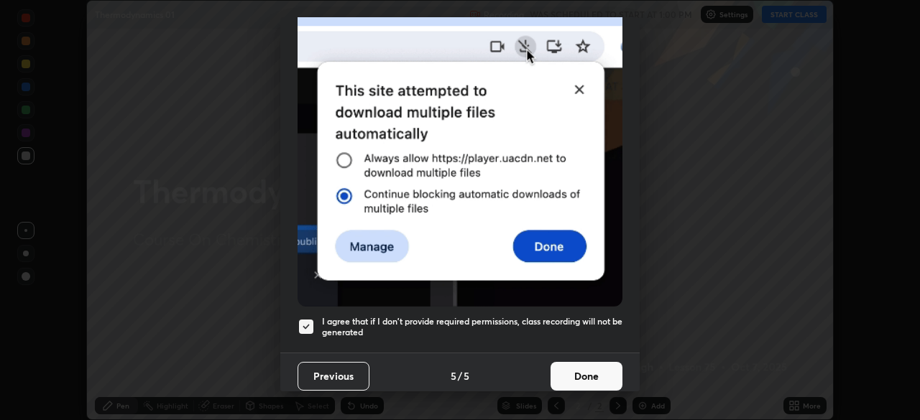 Image resolution: width=920 pixels, height=420 pixels. Describe the element at coordinates (333, 376) in the screenshot. I see `button: Previous` at that location.